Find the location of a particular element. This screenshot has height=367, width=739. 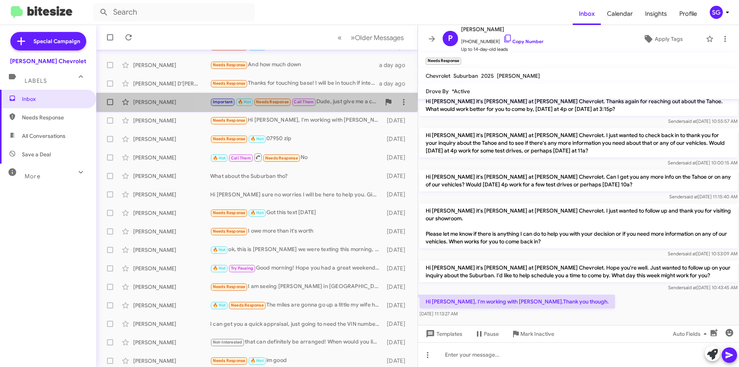

span: Profile is located at coordinates (688, 14).